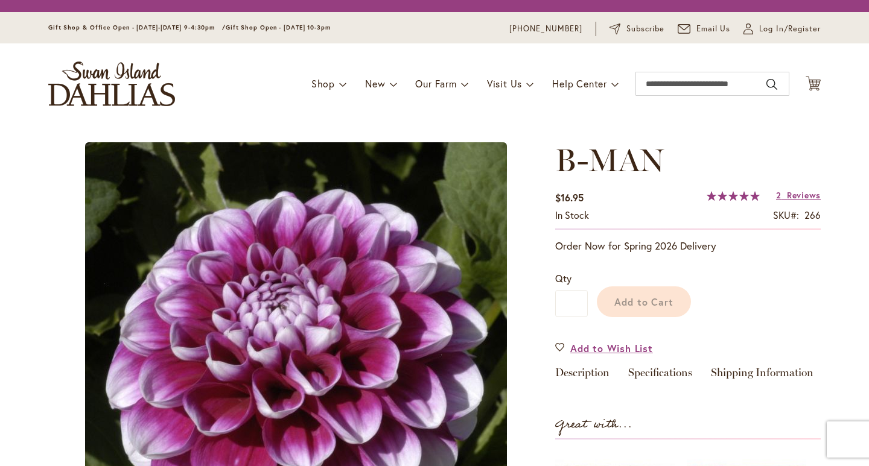 Image resolution: width=869 pixels, height=466 pixels. I want to click on div: Detailed Product Info, so click(688, 376).